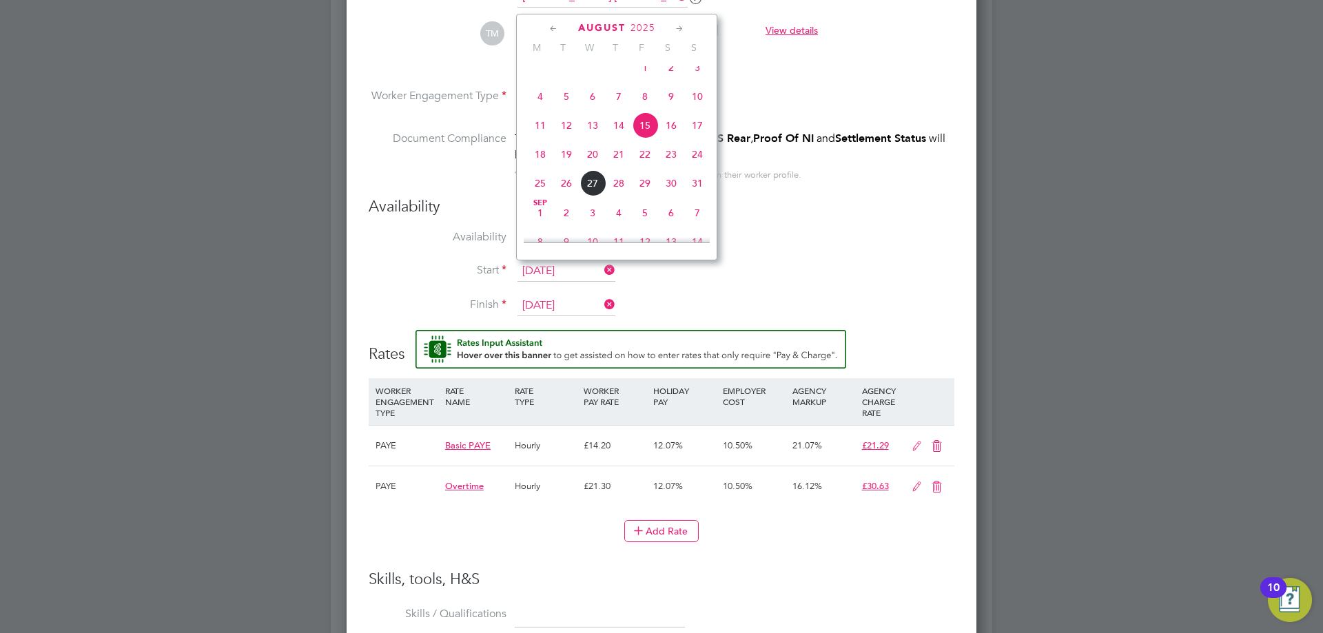  What do you see at coordinates (540, 154) in the screenshot?
I see `span: 18` at bounding box center [540, 154].